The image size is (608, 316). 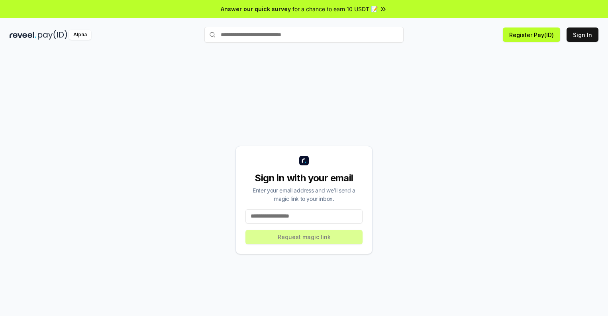 What do you see at coordinates (304, 194) in the screenshot?
I see `div: Enter your email address and we’ll send a magic link to your inbox.` at bounding box center [304, 194].